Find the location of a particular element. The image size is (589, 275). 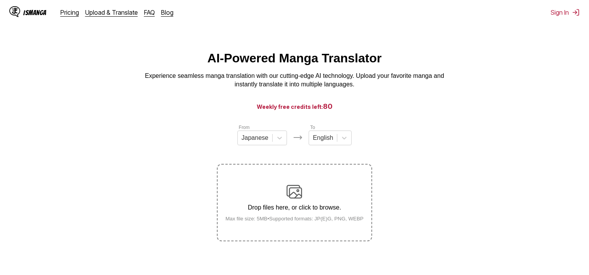

div: IsManga is located at coordinates (35, 12).